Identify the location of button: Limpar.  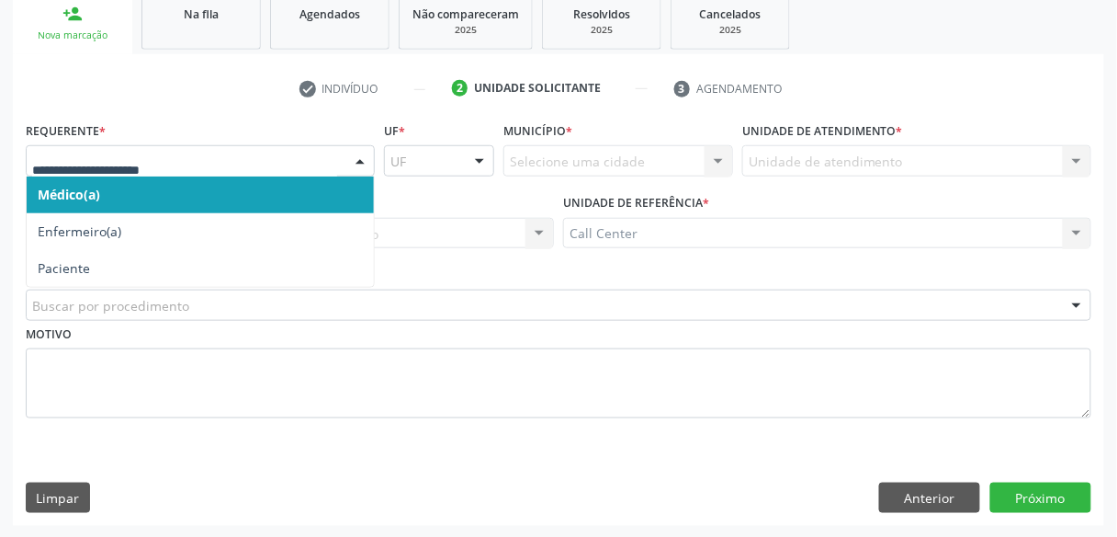
(58, 498).